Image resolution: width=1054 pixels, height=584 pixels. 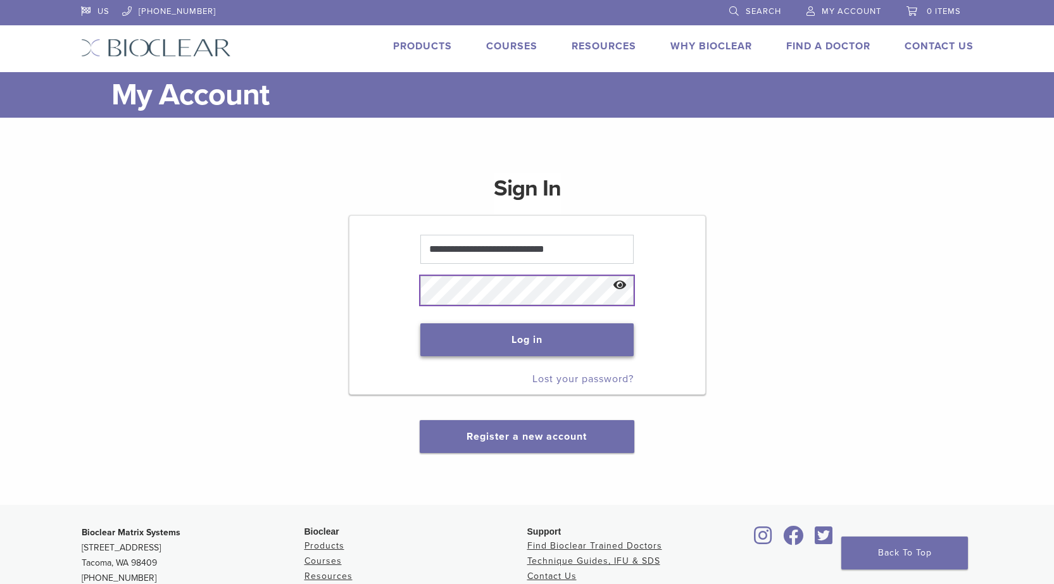 What do you see at coordinates (828, 46) in the screenshot?
I see `a: Find A Doctor` at bounding box center [828, 46].